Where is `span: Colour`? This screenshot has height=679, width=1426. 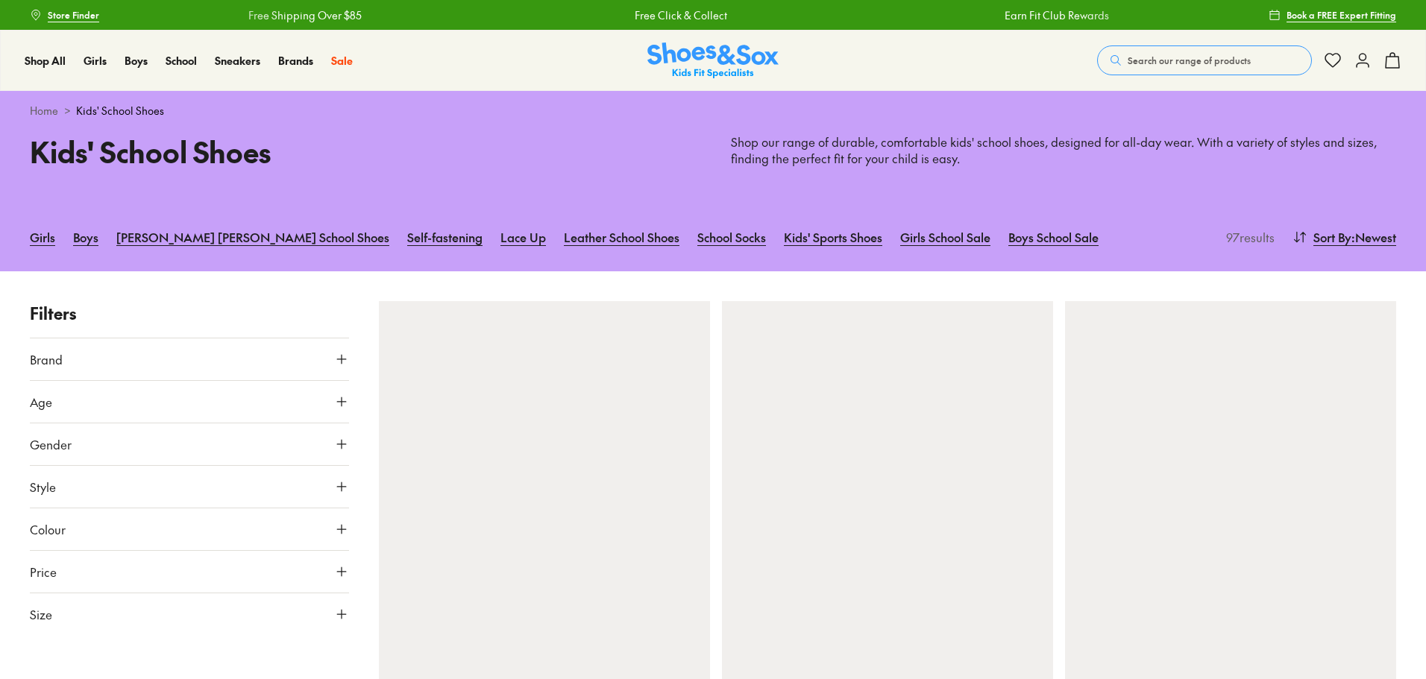 span: Colour is located at coordinates (48, 529).